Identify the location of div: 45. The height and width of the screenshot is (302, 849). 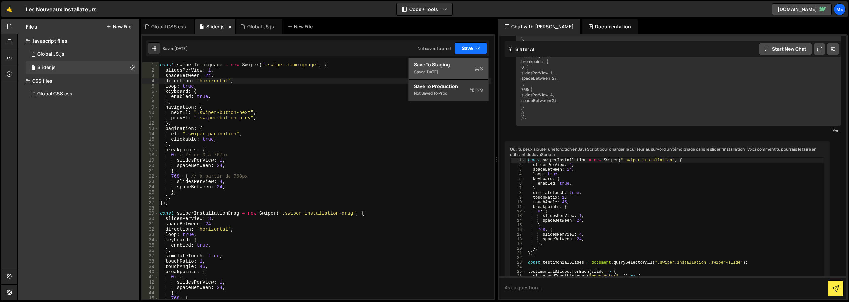
(150, 298).